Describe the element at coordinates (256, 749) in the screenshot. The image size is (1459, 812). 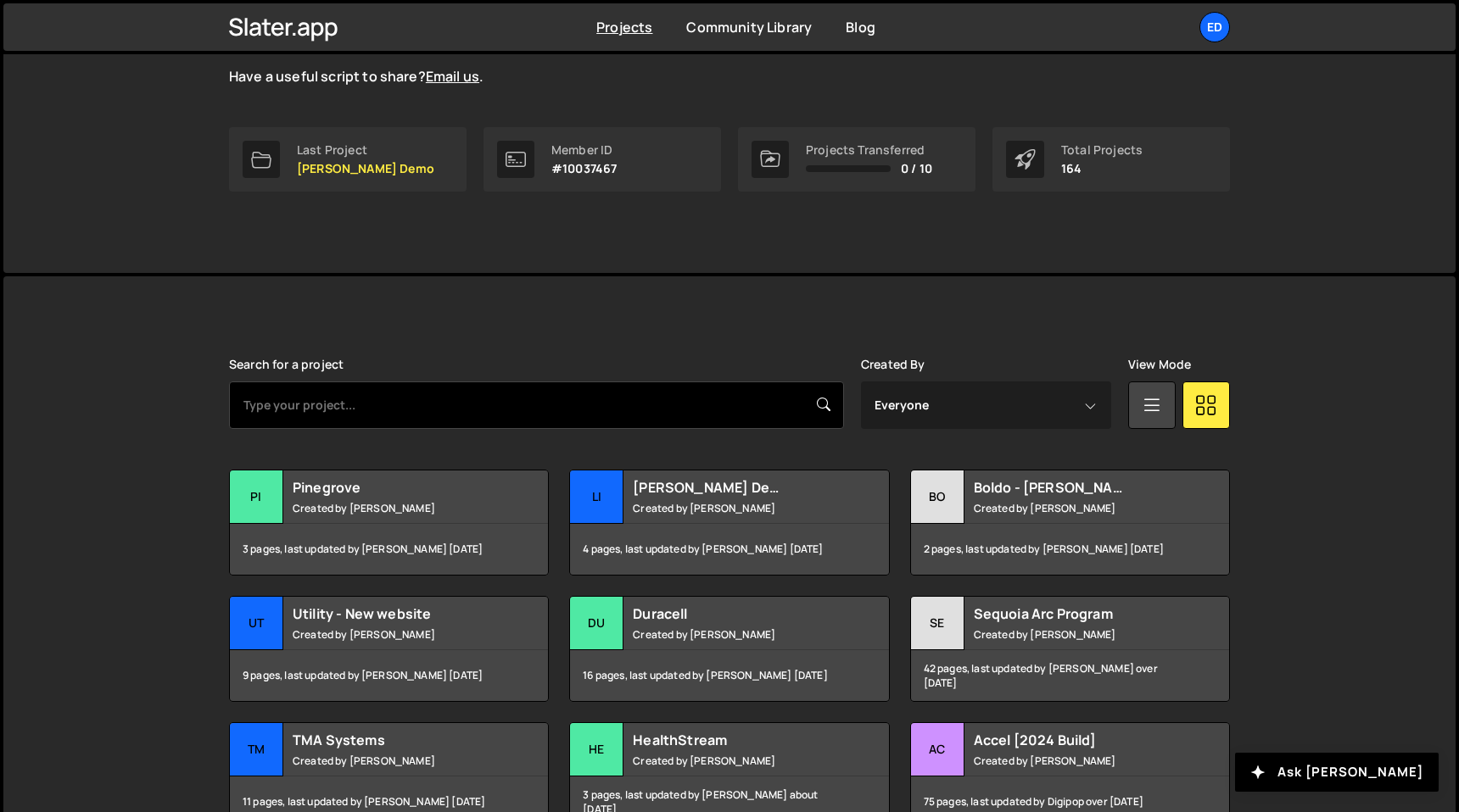
I see `div: TM` at that location.